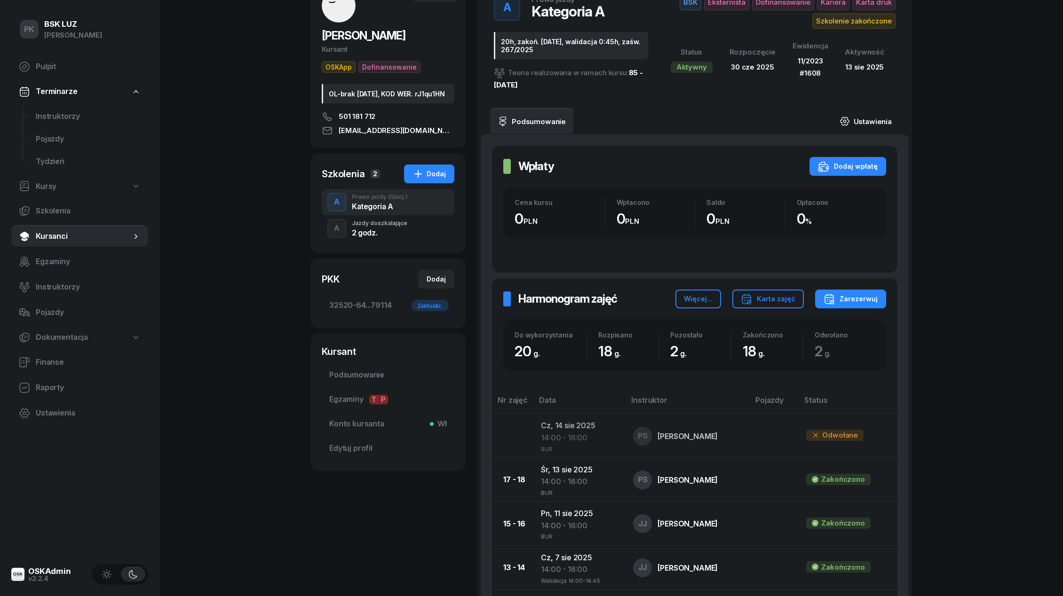  I want to click on div: OSKAdmin, so click(49, 571).